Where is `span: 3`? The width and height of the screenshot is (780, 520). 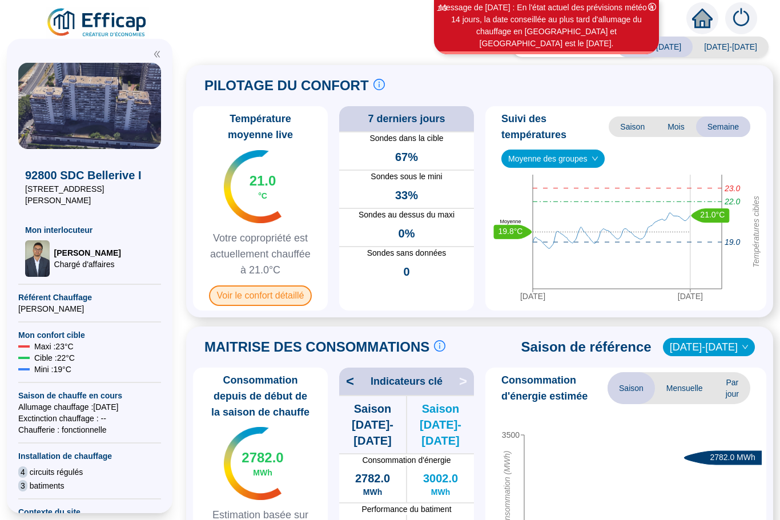 span: 3 is located at coordinates (23, 486).